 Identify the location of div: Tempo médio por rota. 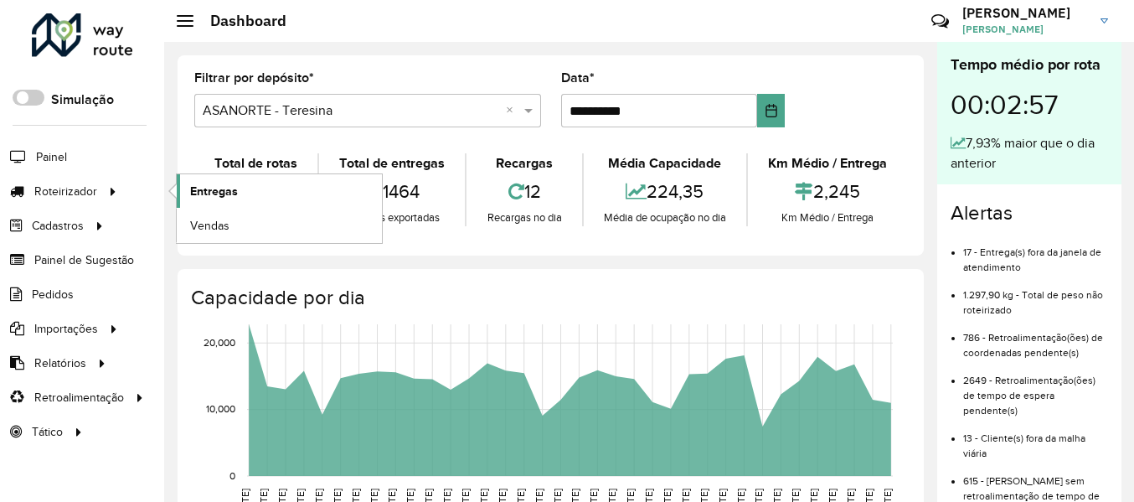
(1029, 64).